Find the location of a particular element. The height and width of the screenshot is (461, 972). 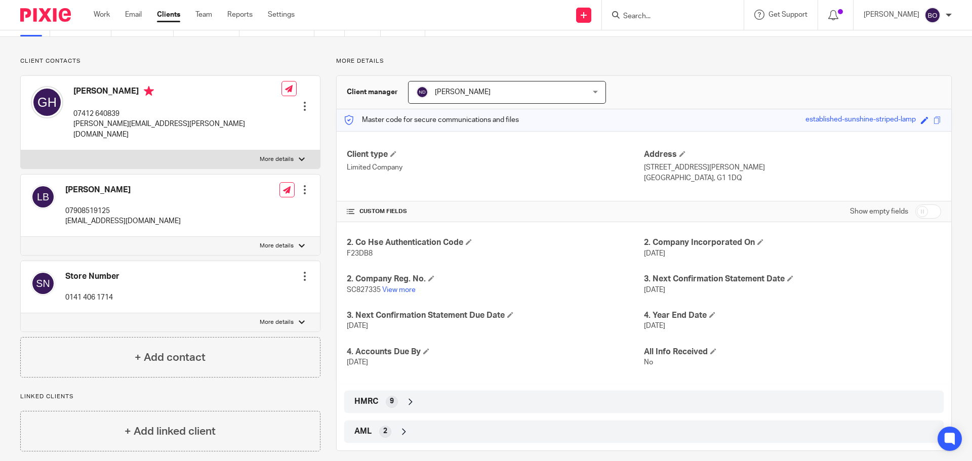

span: AML is located at coordinates (363, 431).